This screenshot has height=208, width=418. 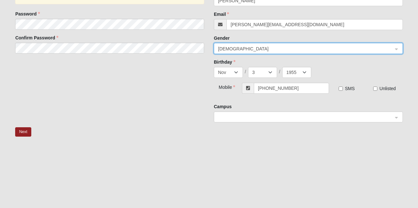 I want to click on label: Birthday, so click(x=224, y=62).